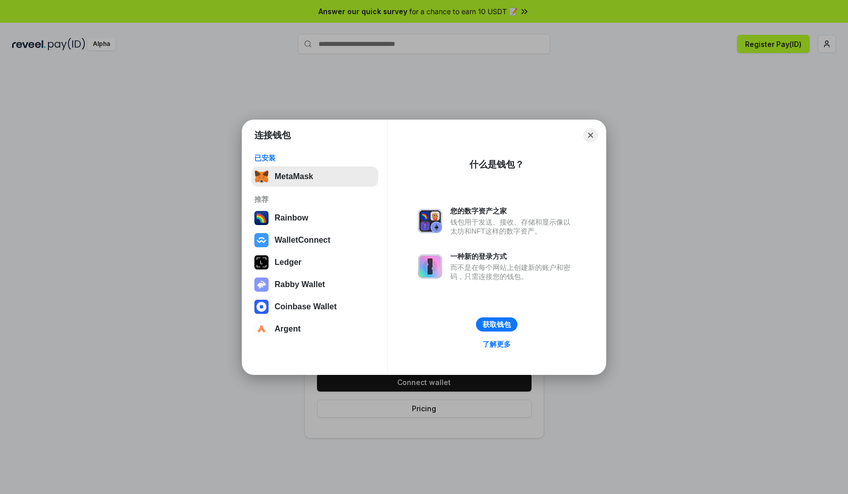 The width and height of the screenshot is (848, 494). I want to click on div: 已安装, so click(314, 158).